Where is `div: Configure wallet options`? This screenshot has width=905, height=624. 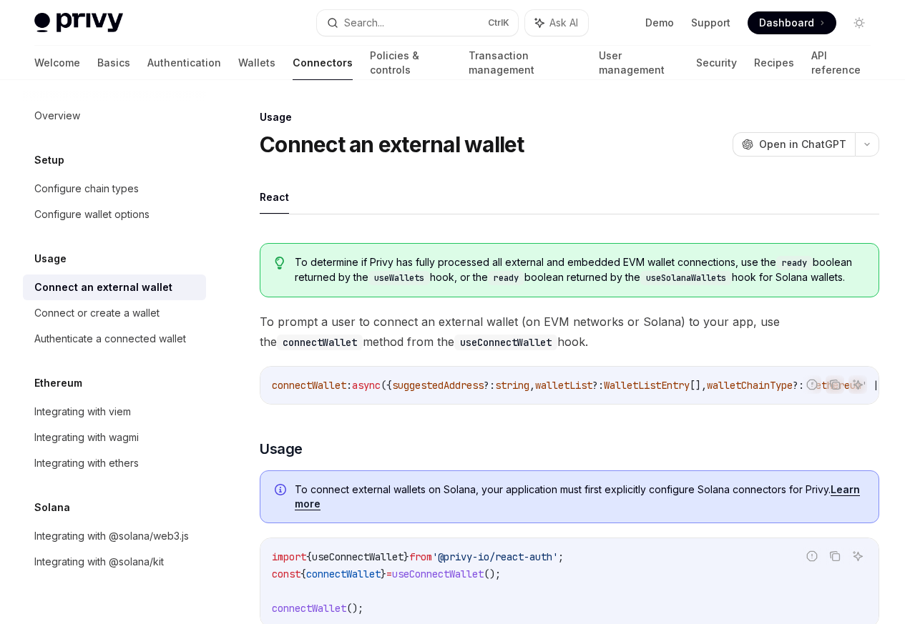
div: Configure wallet options is located at coordinates (92, 215).